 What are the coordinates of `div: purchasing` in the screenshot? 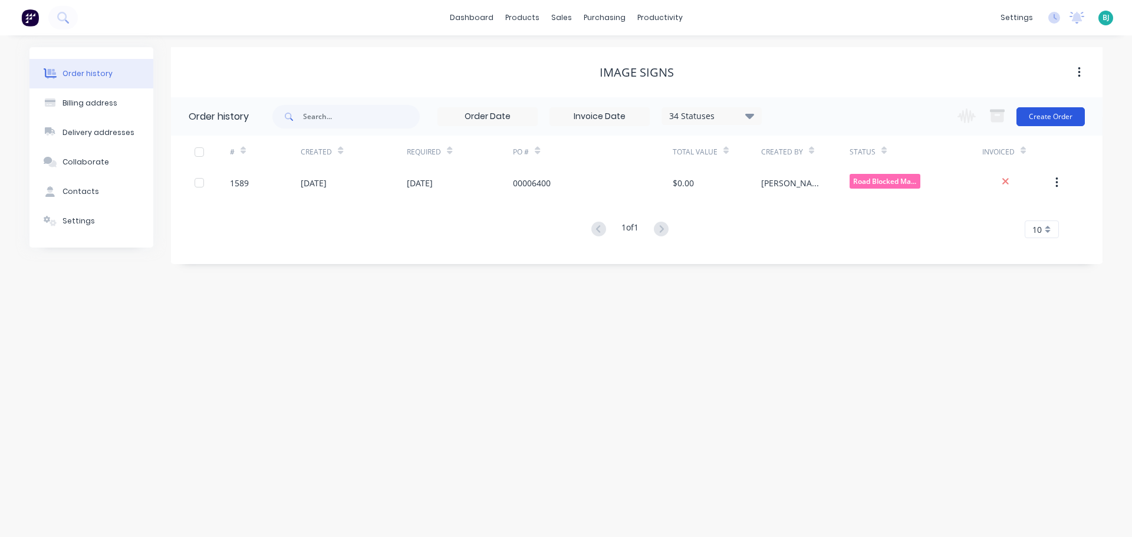 It's located at (604, 18).